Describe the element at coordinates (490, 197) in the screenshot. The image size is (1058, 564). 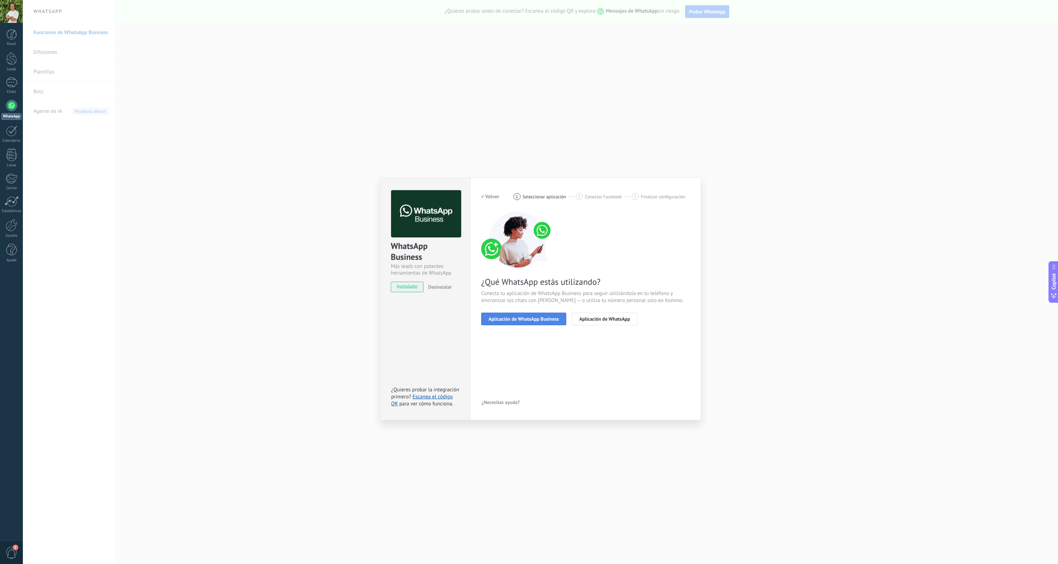
I see `button: < Volver` at that location.